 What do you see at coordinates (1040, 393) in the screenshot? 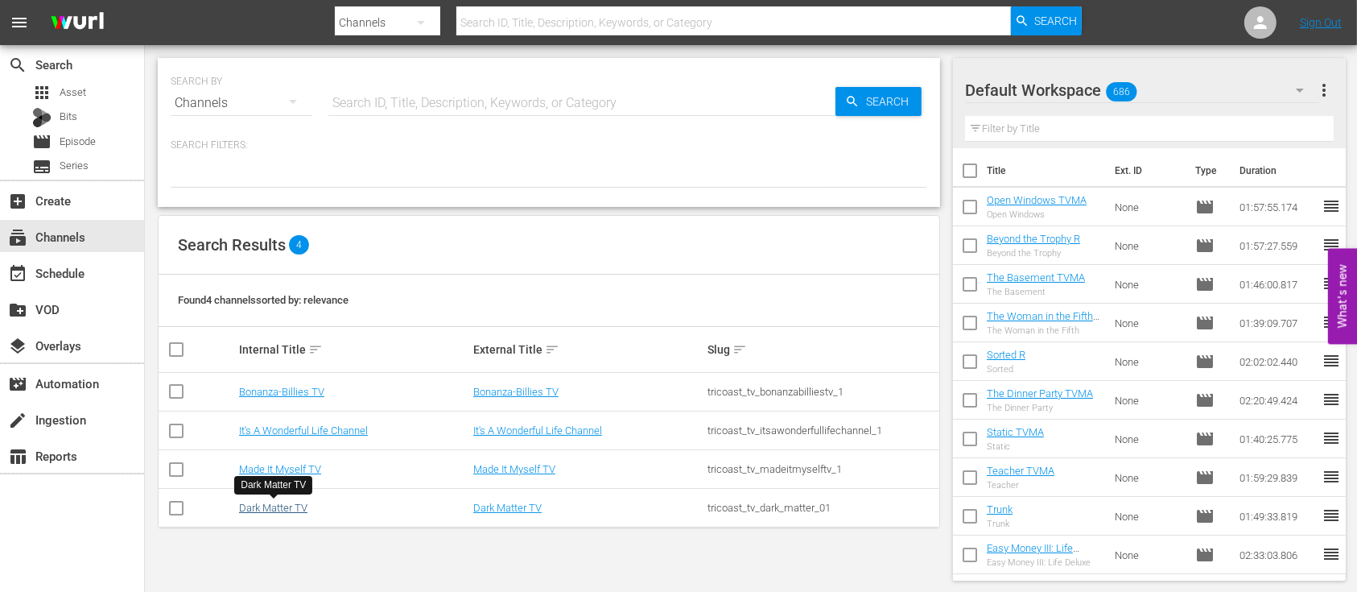
I see `a: The Dinner Party TVMA` at bounding box center [1040, 393].